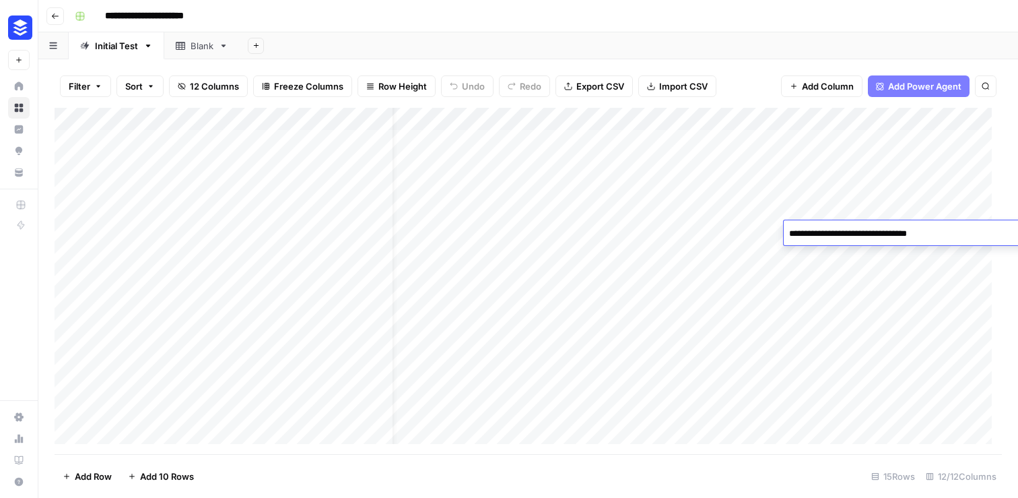 This screenshot has height=498, width=1018. What do you see at coordinates (403, 86) in the screenshot?
I see `span: Row Height` at bounding box center [403, 86].